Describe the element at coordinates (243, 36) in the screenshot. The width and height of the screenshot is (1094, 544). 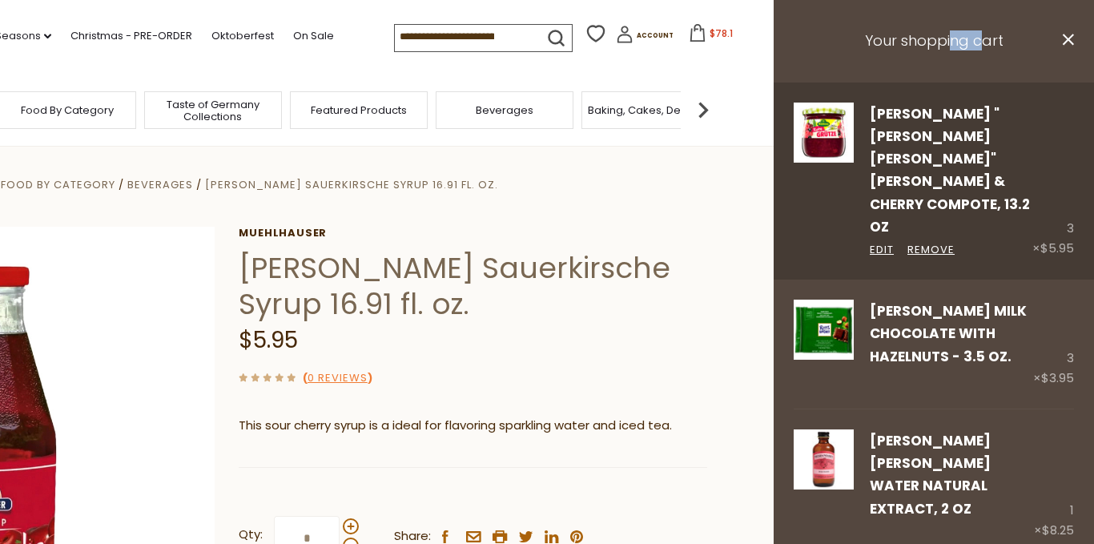
I see `a: Oktoberfest` at that location.